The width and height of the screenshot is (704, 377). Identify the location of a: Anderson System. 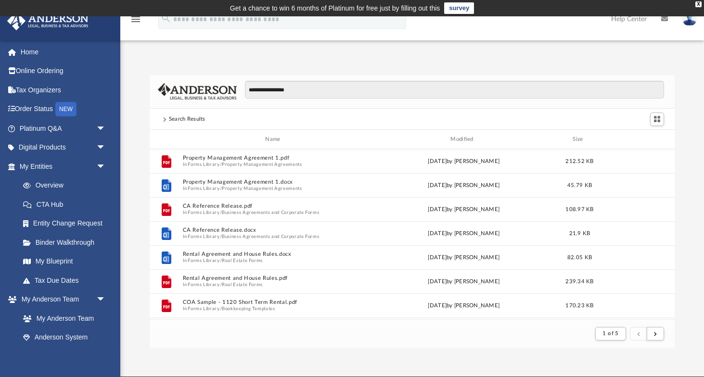
(64, 338).